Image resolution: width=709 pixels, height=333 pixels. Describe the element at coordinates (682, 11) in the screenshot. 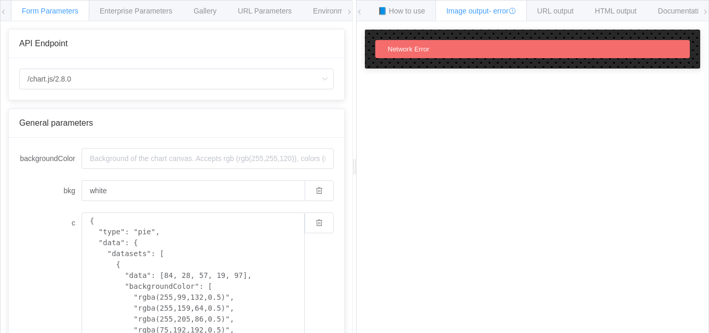

I see `span: Documentation` at that location.